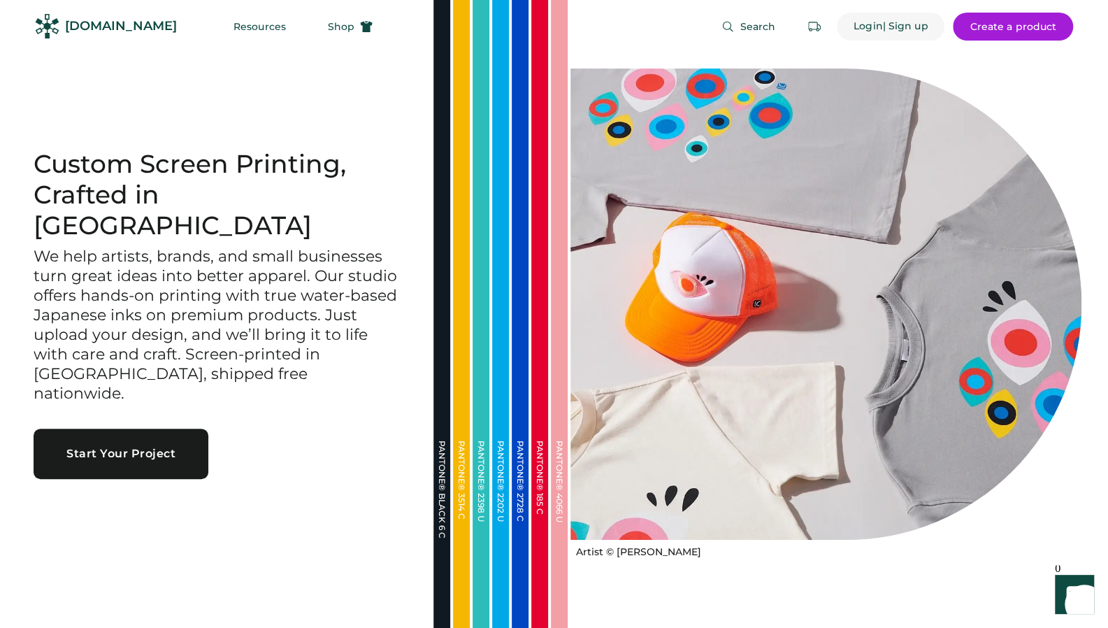 The height and width of the screenshot is (628, 1108). I want to click on div: PANTONE® 2202 U, so click(500, 510).